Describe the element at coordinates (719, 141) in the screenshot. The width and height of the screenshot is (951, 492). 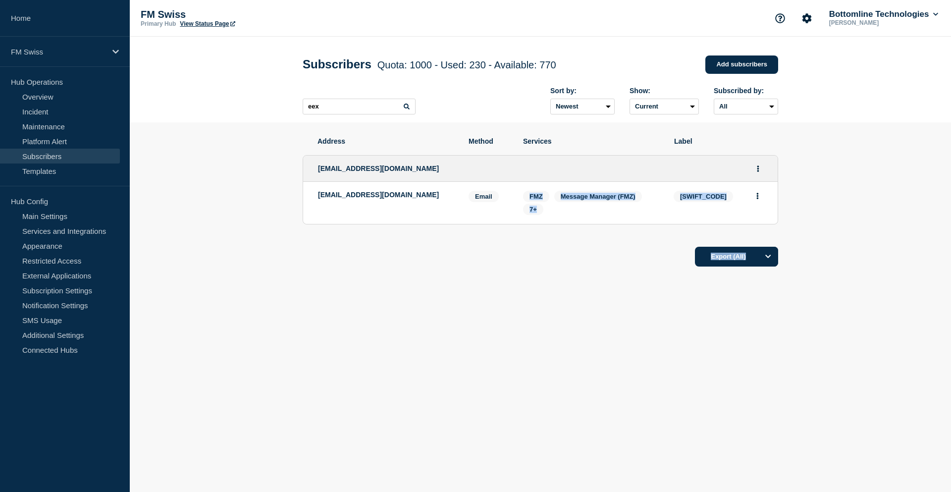
I see `span: Label` at that location.